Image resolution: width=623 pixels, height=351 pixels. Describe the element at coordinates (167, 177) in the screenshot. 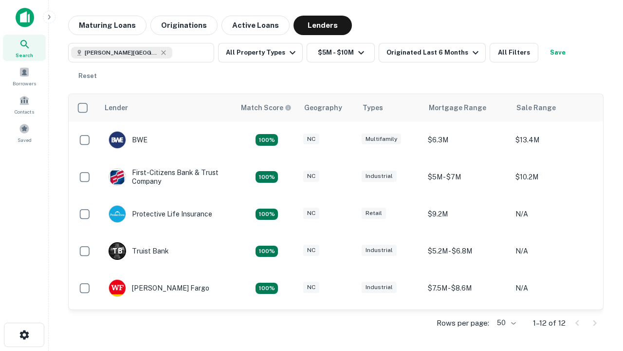

I see `div: First-citizens Bank & Trust Company` at that location.